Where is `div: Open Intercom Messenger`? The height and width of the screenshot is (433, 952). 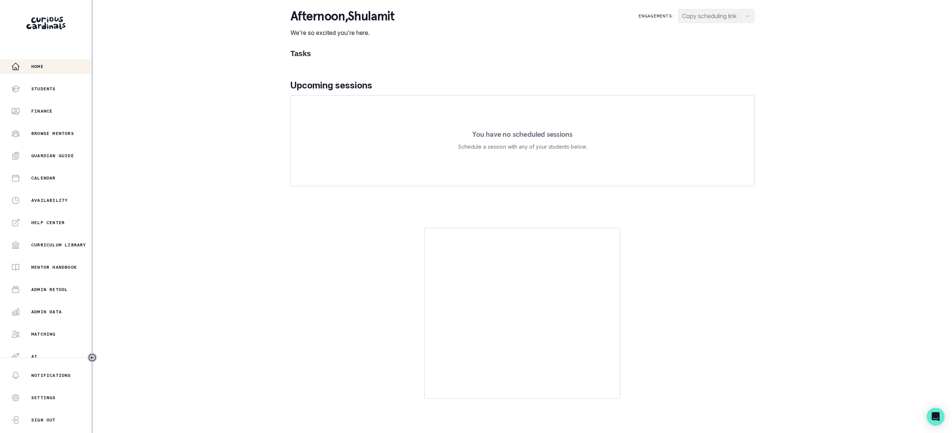
div: Open Intercom Messenger is located at coordinates (936, 417).